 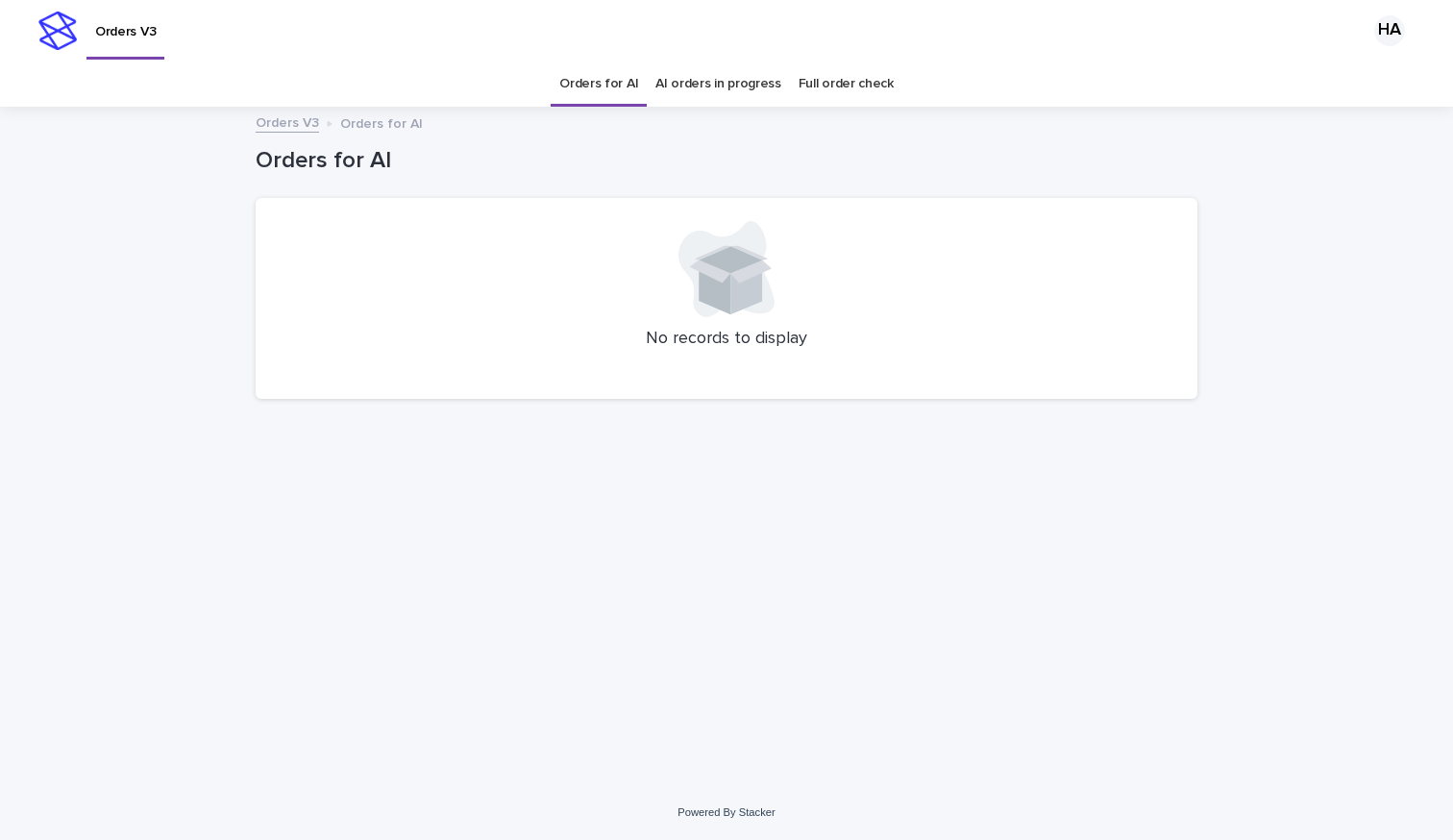 What do you see at coordinates (1390, 31) in the screenshot?
I see `div: HA` at bounding box center [1390, 31].